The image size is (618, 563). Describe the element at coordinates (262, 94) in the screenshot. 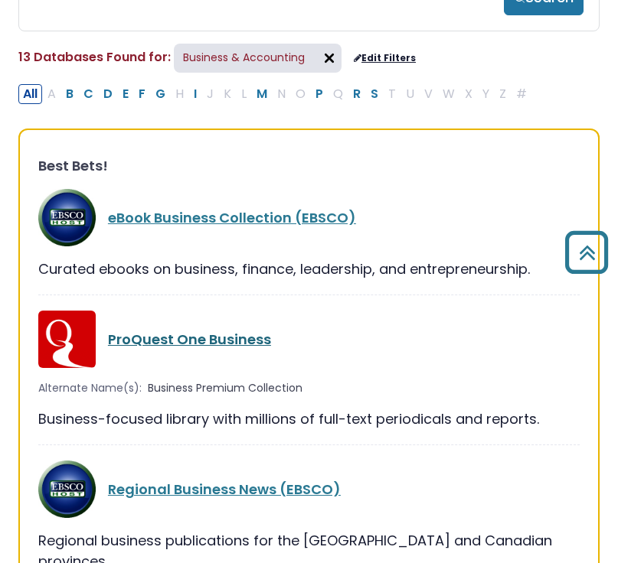

I see `button: Filter Results M` at that location.